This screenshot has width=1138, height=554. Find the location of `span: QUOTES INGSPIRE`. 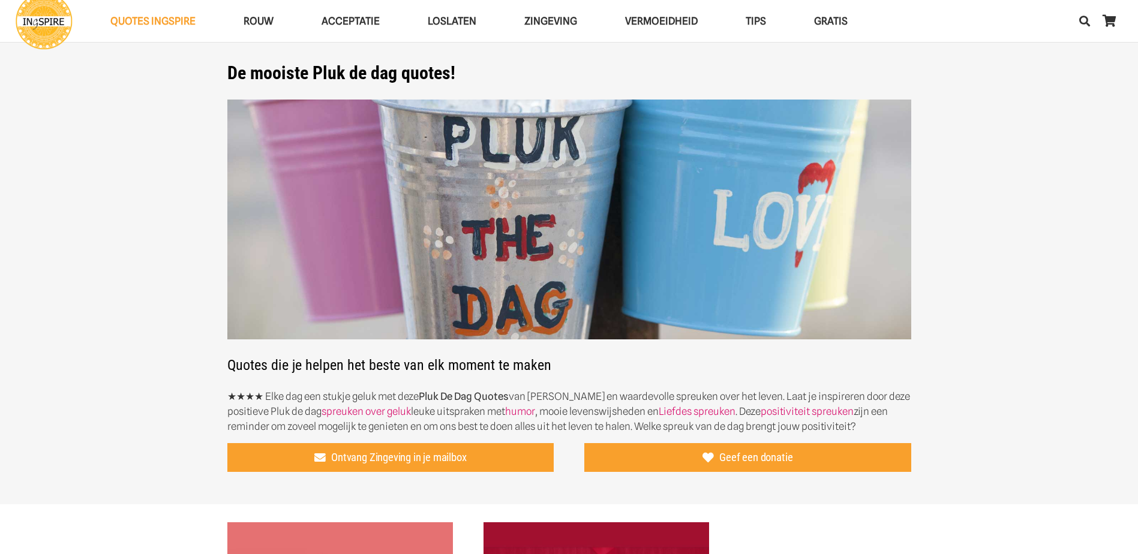

span: QUOTES INGSPIRE is located at coordinates (153, 21).